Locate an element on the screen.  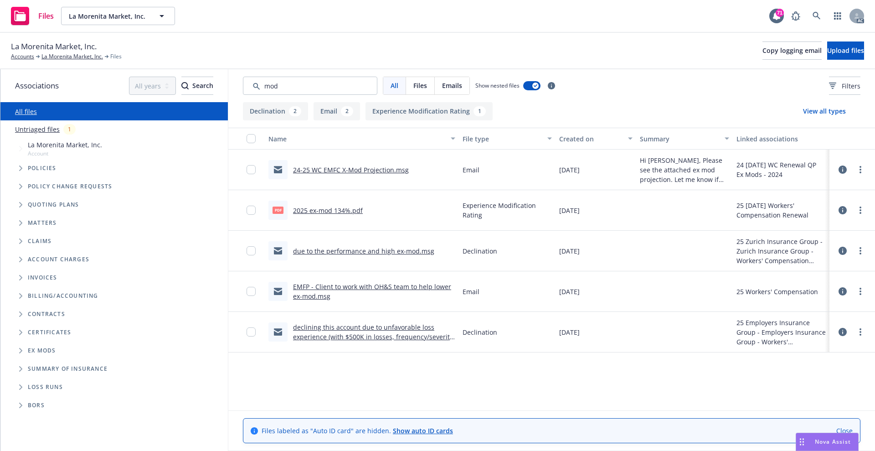
div: 25 Zurich Insurance Group - Zurich Insurance Group - Workers' Compensation is located at coordinates (781, 251).